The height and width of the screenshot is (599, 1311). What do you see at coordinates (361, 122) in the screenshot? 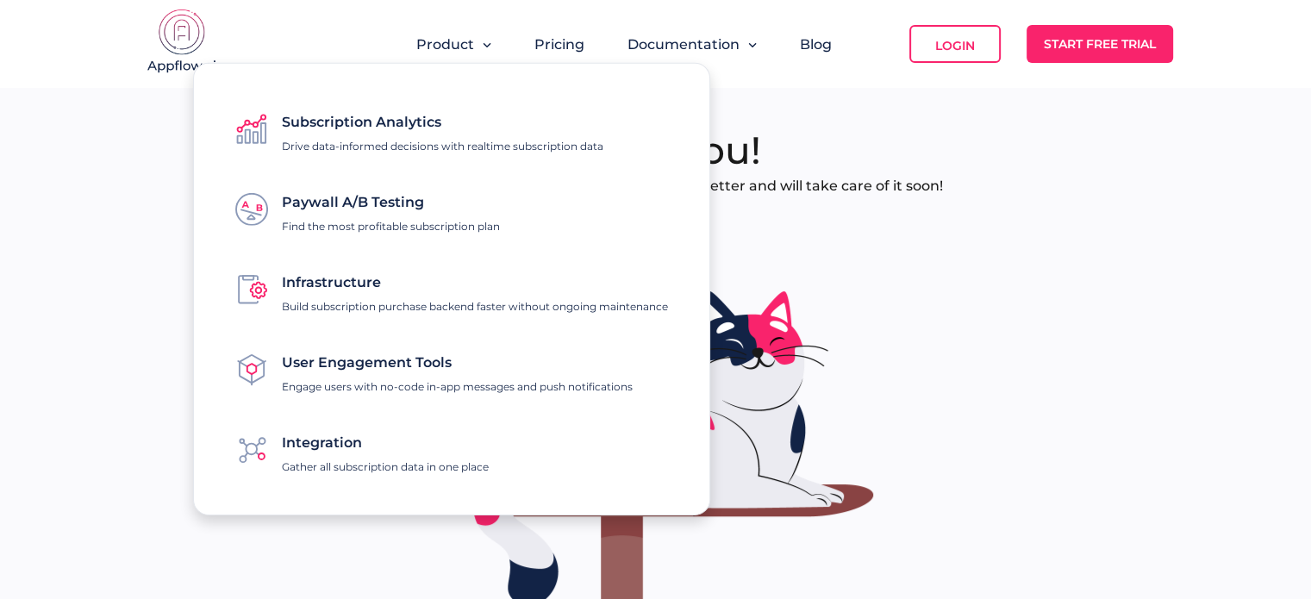
I see `span: Subscription Analytics` at bounding box center [361, 122].